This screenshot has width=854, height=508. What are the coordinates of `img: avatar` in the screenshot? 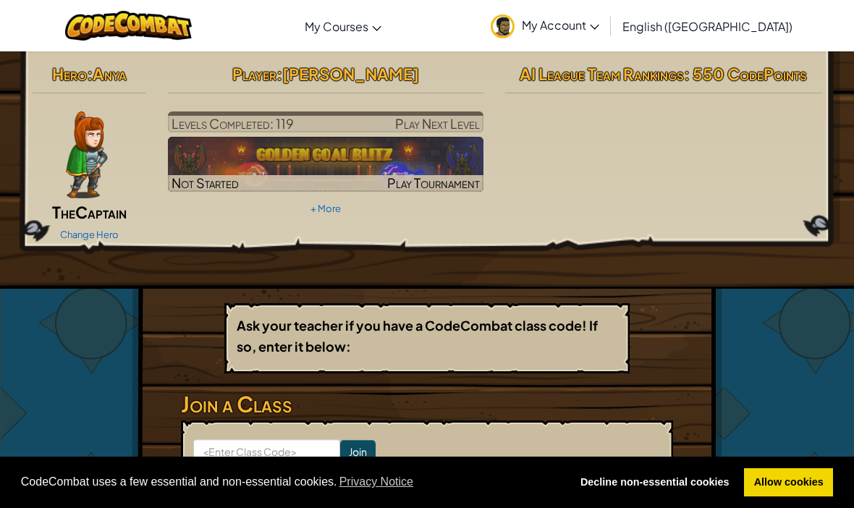 It's located at (502, 26).